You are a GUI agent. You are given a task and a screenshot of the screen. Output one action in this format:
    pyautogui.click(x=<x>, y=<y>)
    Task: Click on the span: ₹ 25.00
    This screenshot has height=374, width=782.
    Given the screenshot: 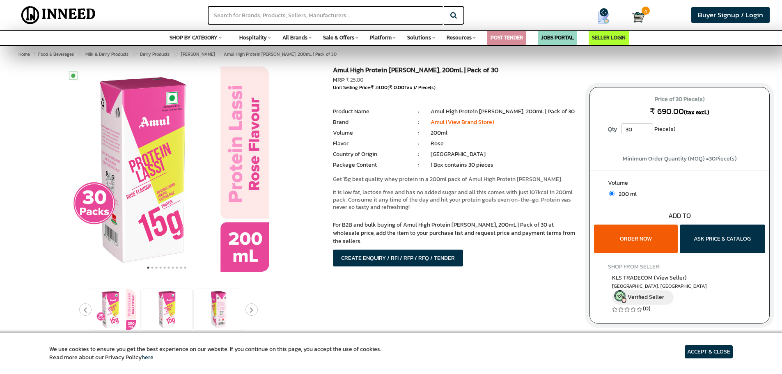 What is the action you would take?
    pyautogui.click(x=354, y=80)
    